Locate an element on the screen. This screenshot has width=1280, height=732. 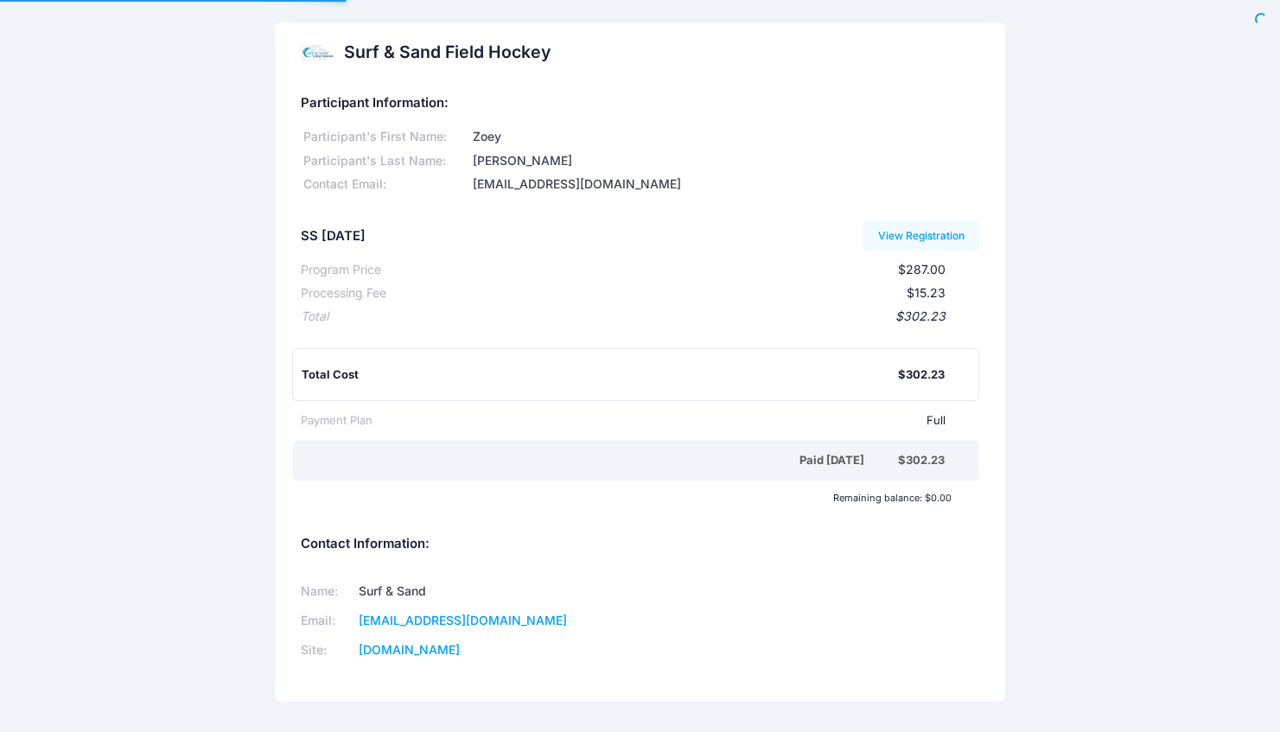
div: $15.23 is located at coordinates (666, 293).